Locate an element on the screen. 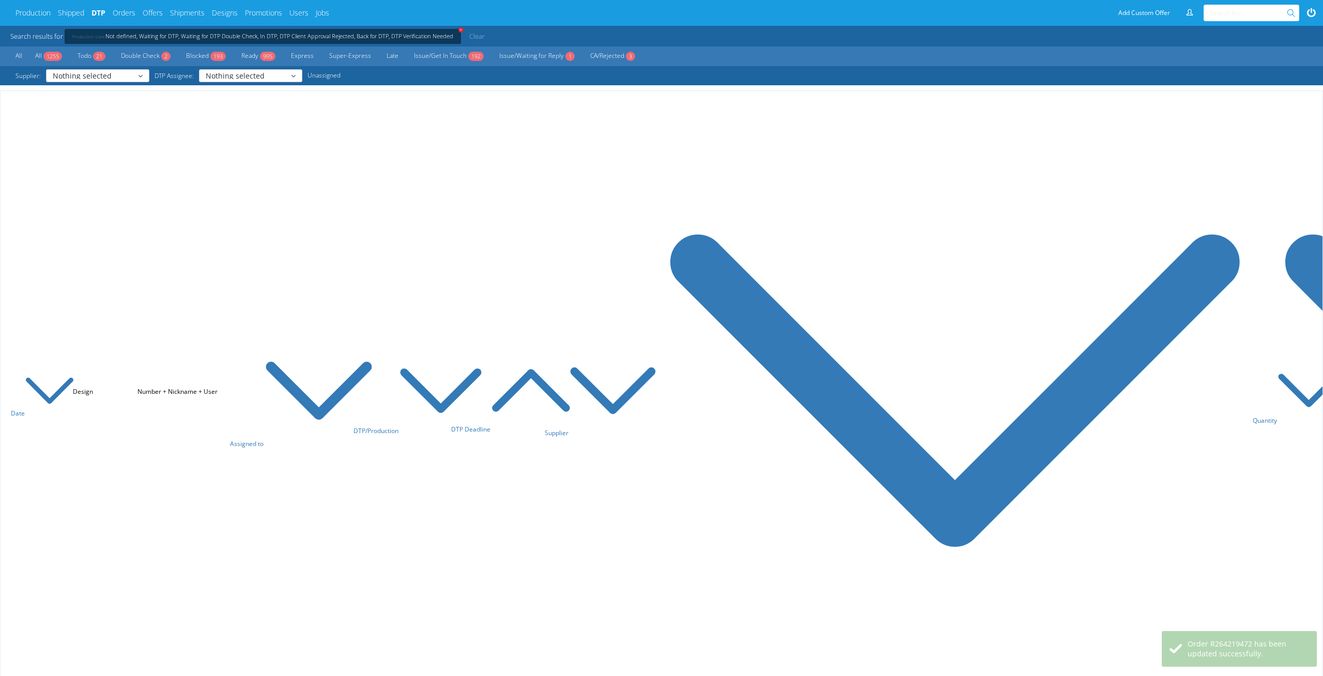  a: Add Custom Offer is located at coordinates (1144, 13).